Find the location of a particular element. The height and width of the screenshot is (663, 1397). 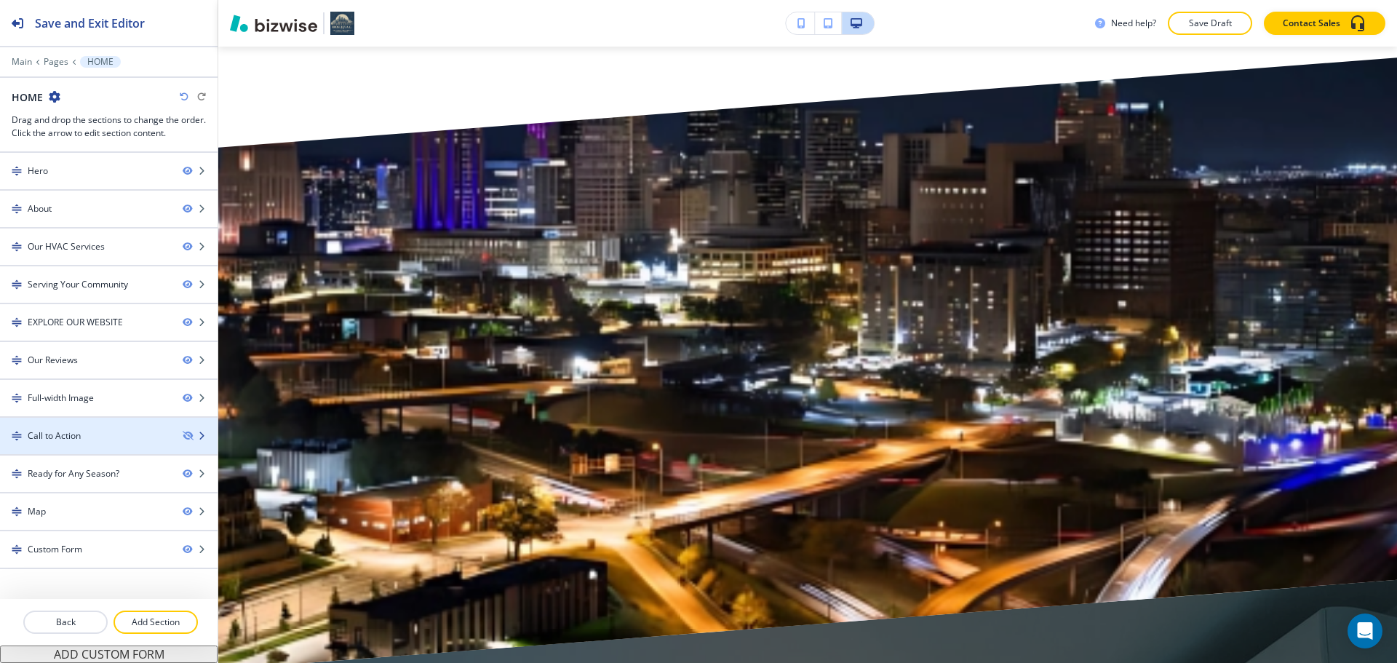

button: Back is located at coordinates (65, 622).